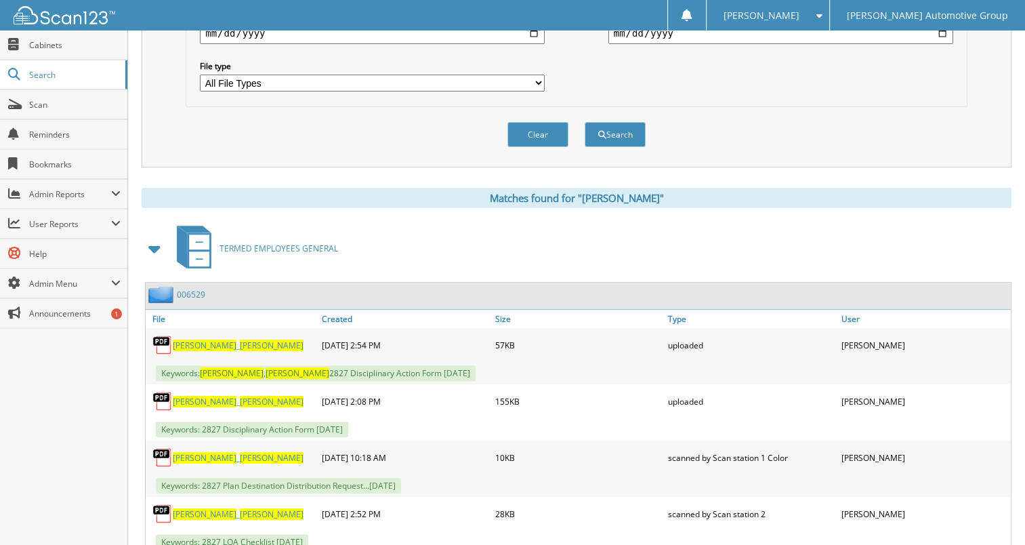  I want to click on span: Scan, so click(75, 104).